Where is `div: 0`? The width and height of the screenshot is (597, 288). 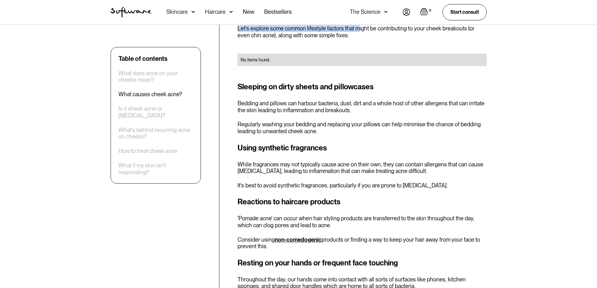 div: 0 is located at coordinates (430, 11).